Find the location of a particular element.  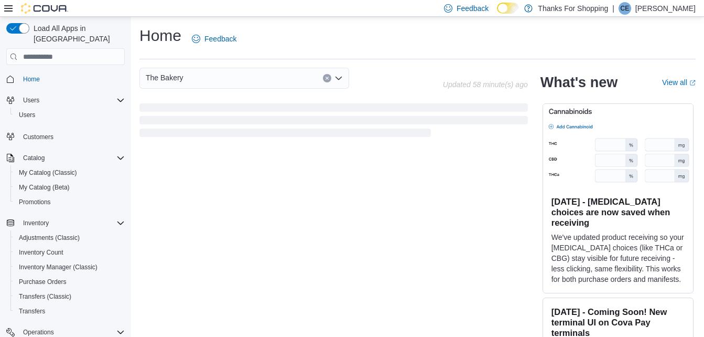

a: Transfers (Classic) is located at coordinates (45, 296).